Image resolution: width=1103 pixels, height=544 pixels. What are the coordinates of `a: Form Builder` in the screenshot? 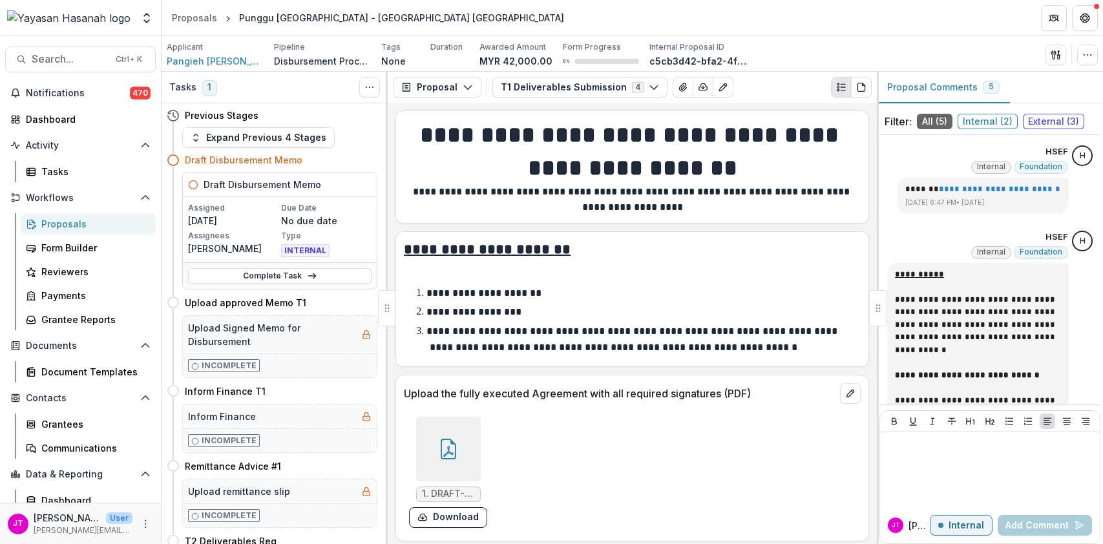 It's located at (88, 248).